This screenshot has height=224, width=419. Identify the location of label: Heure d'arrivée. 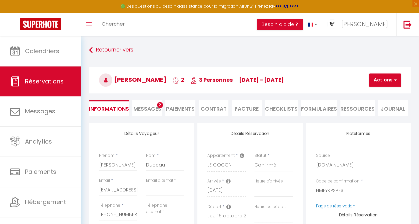
(268, 182).